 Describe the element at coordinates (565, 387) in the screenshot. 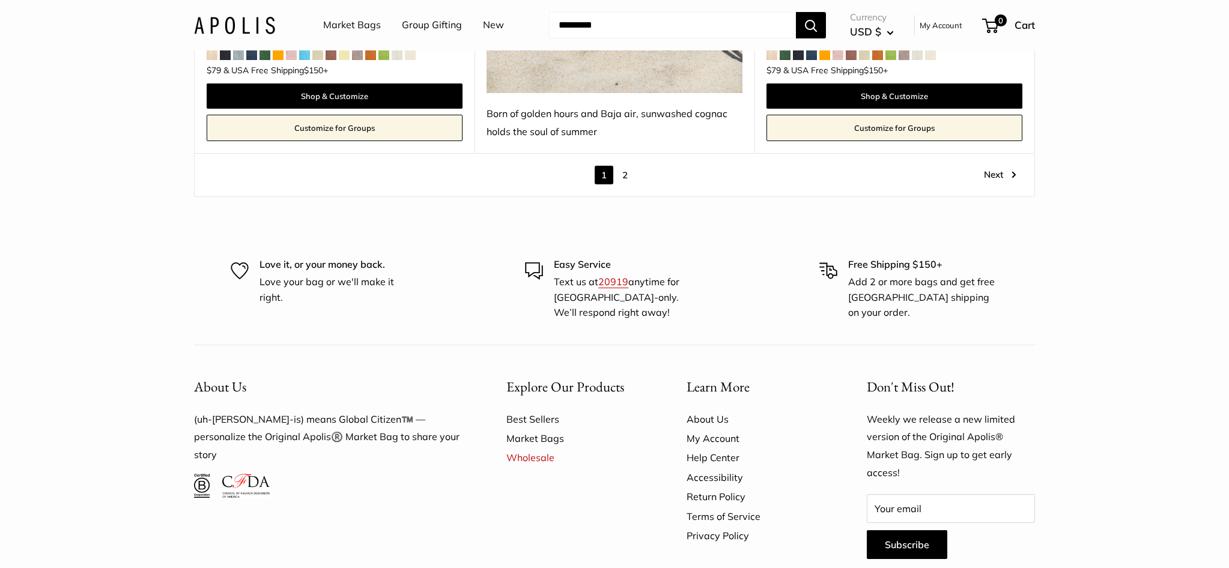

I see `span: Explore Our Products` at that location.